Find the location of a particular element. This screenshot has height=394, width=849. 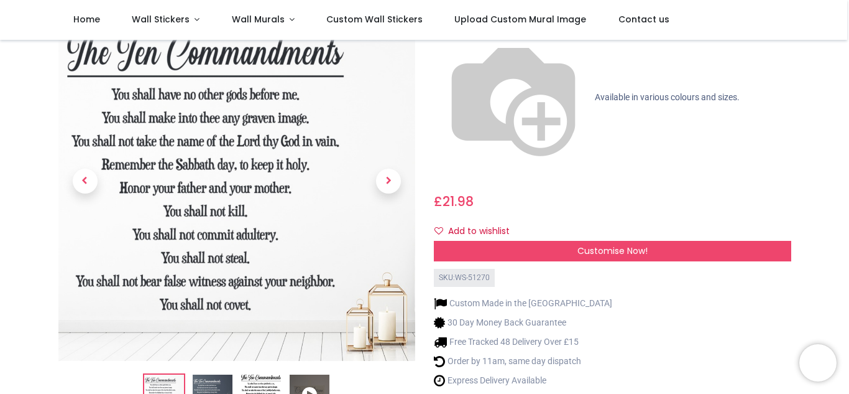

span: Custom Wall Stickers is located at coordinates (374, 19).